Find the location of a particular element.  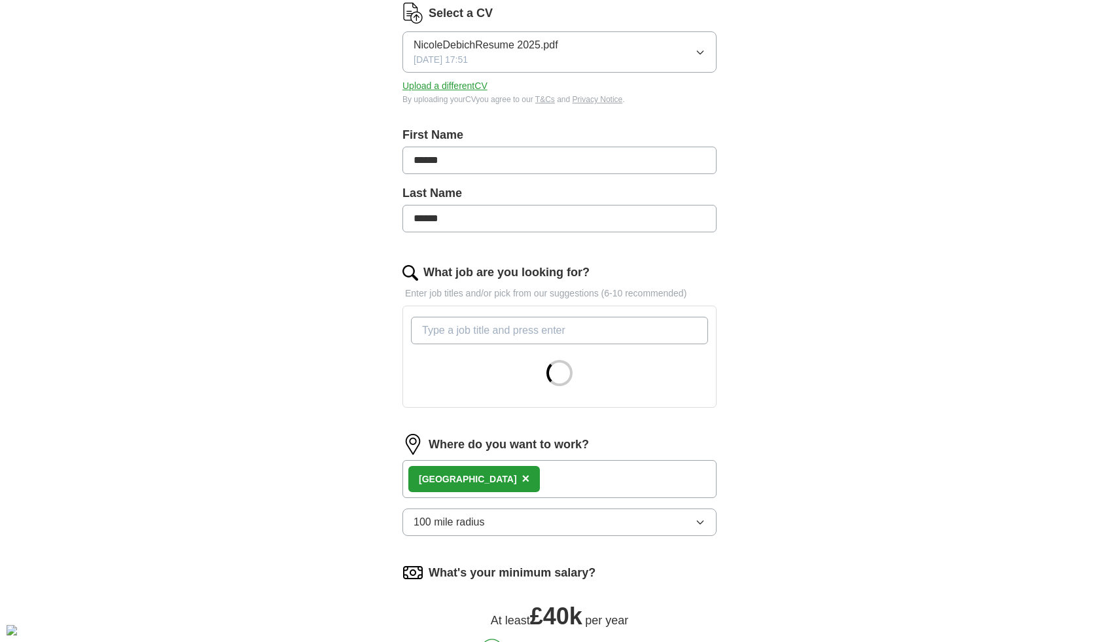

img: salary.png is located at coordinates (413, 572).